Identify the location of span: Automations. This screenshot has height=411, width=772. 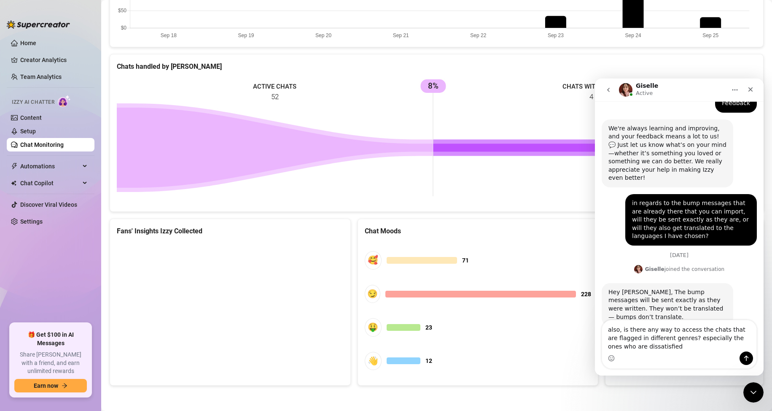
(50, 166).